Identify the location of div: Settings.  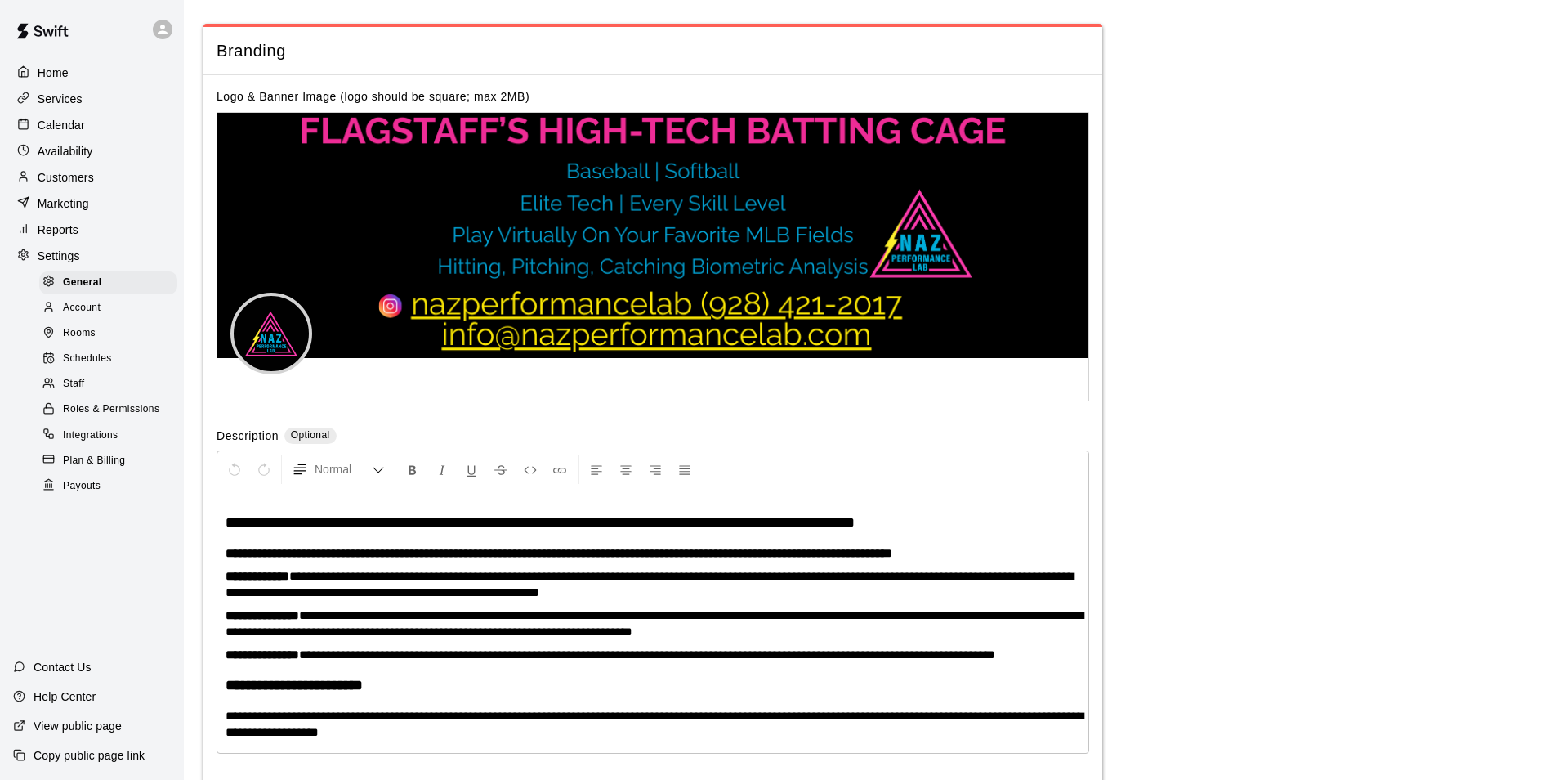
(92, 256).